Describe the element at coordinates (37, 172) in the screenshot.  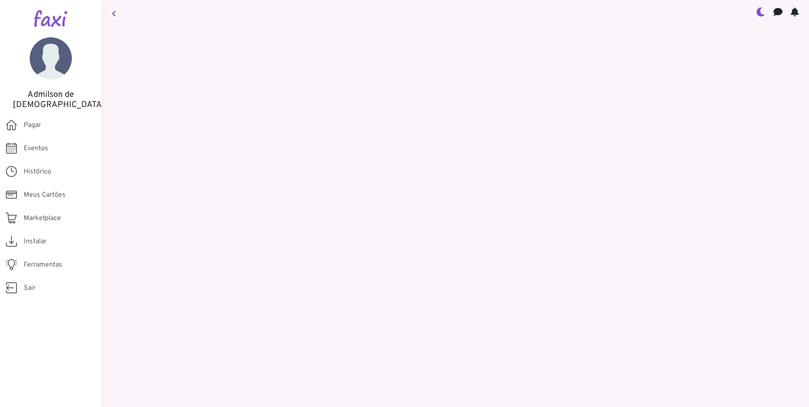
I see `span: Histórico` at that location.